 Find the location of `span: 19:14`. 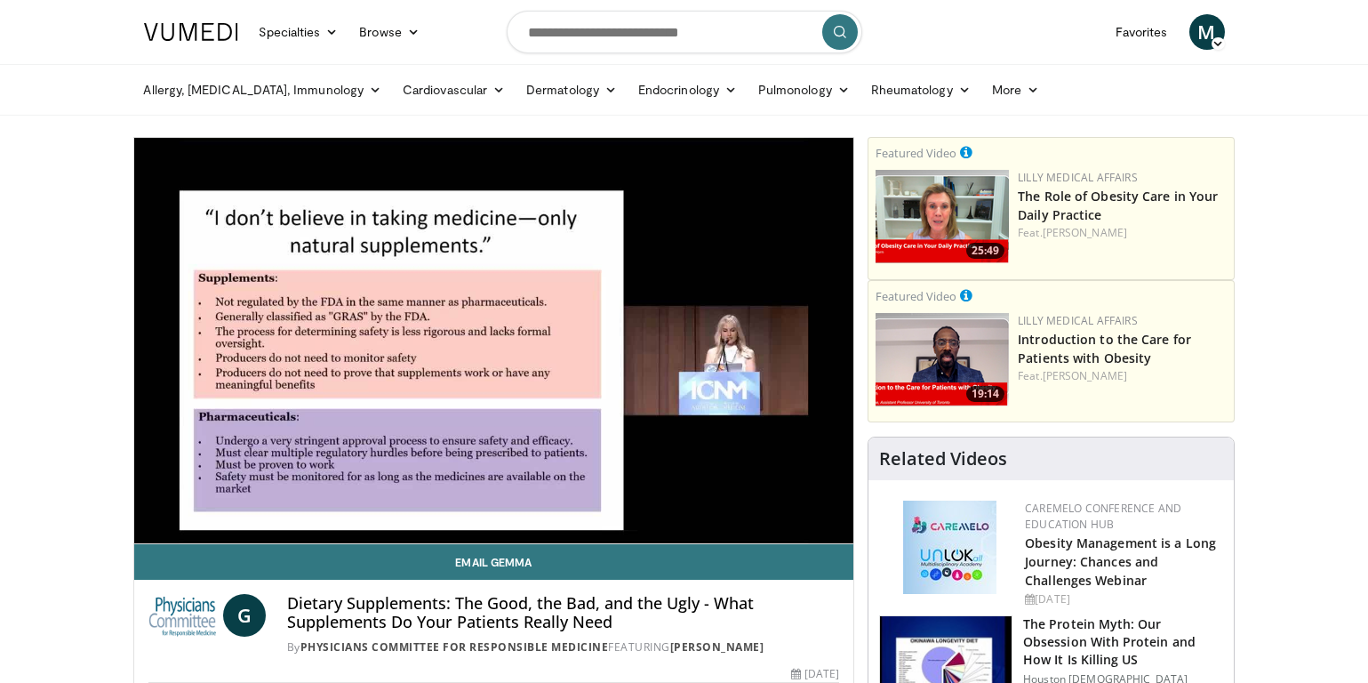

span: 19:14 is located at coordinates (985, 394).